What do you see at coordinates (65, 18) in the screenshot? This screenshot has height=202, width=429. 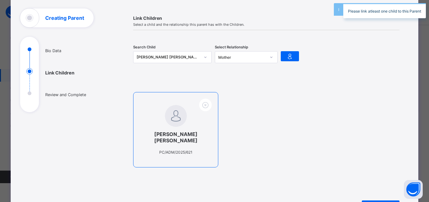 I see `h1: Creating Parent` at bounding box center [65, 18].